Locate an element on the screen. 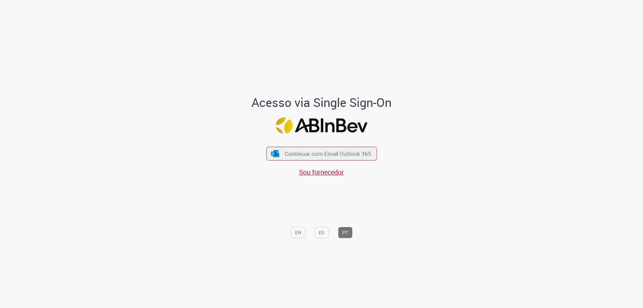 The height and width of the screenshot is (308, 643). button: PT is located at coordinates (345, 232).